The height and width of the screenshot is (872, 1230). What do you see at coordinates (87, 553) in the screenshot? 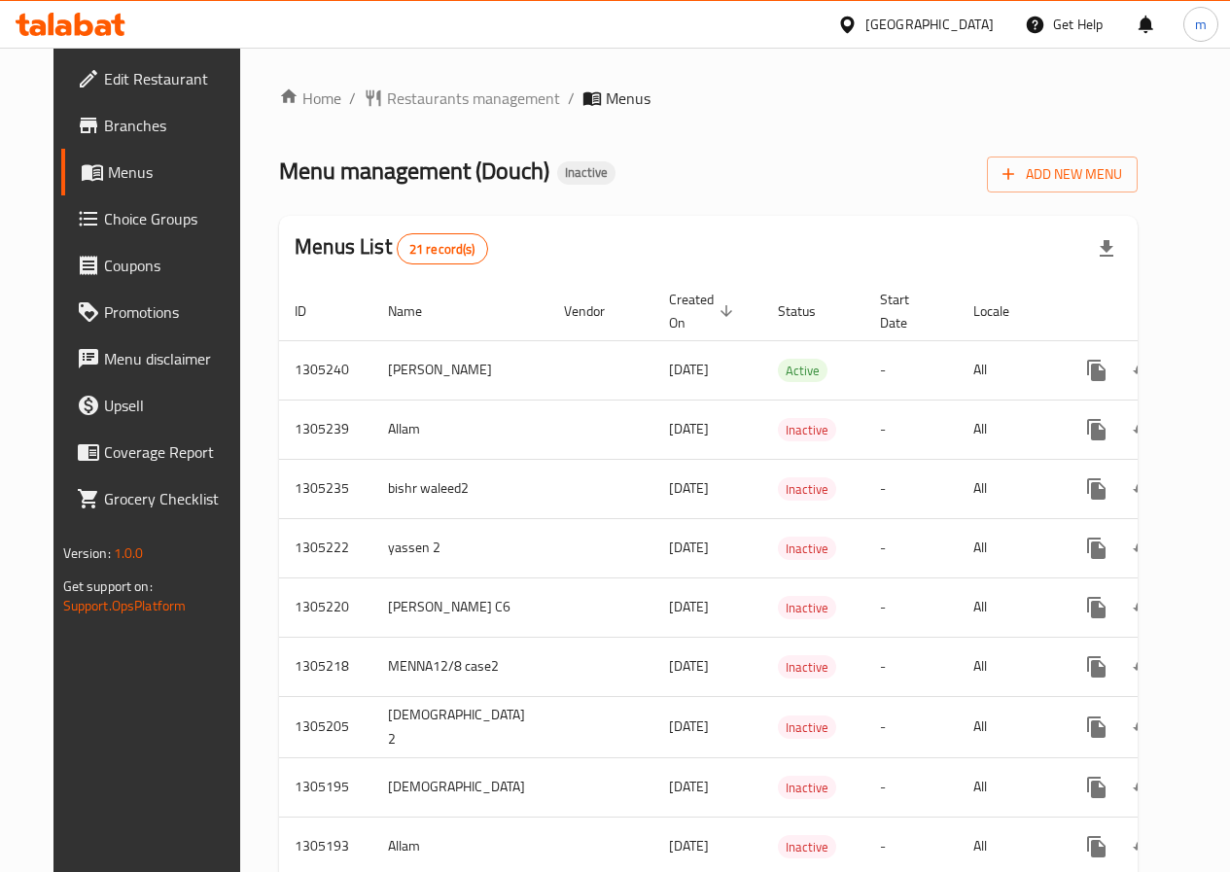
I see `span: Version:` at bounding box center [87, 553].